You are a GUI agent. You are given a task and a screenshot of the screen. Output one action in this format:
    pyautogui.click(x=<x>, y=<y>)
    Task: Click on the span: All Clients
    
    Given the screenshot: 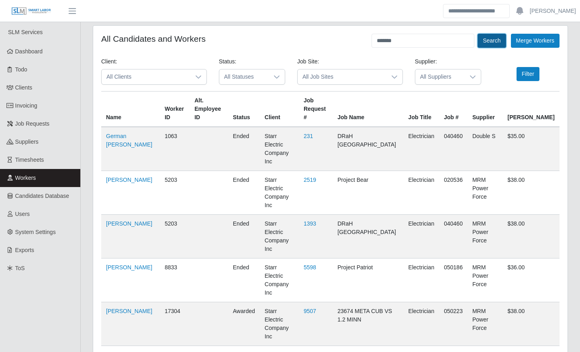 What is the action you would take?
    pyautogui.click(x=146, y=77)
    